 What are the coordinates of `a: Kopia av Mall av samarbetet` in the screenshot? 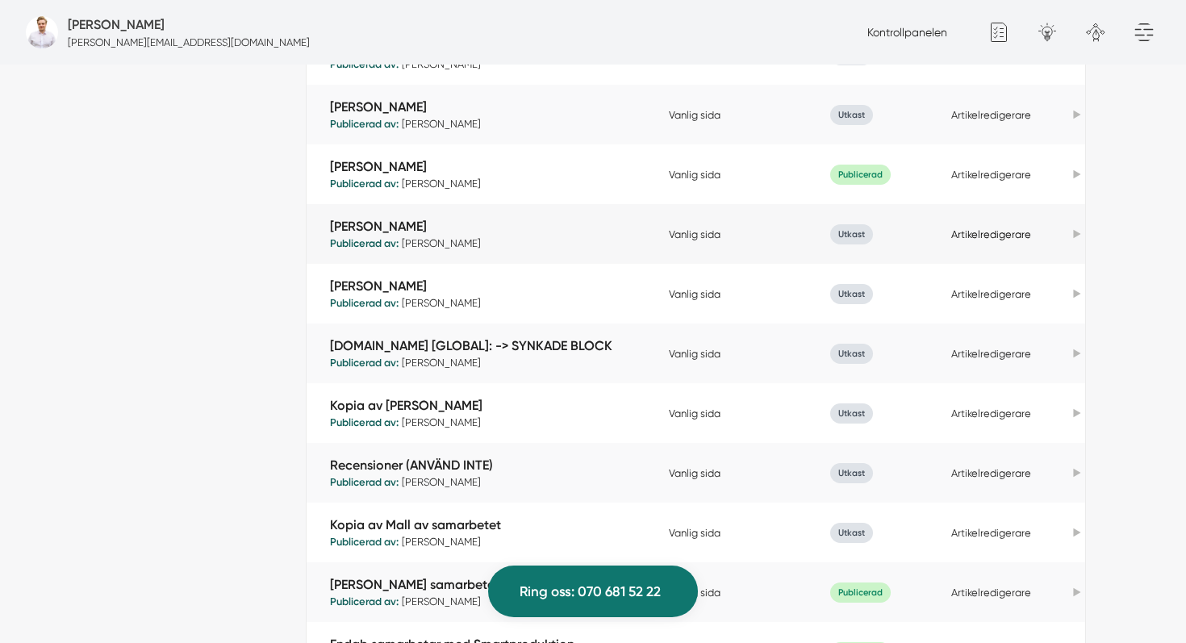 It's located at (495, 524).